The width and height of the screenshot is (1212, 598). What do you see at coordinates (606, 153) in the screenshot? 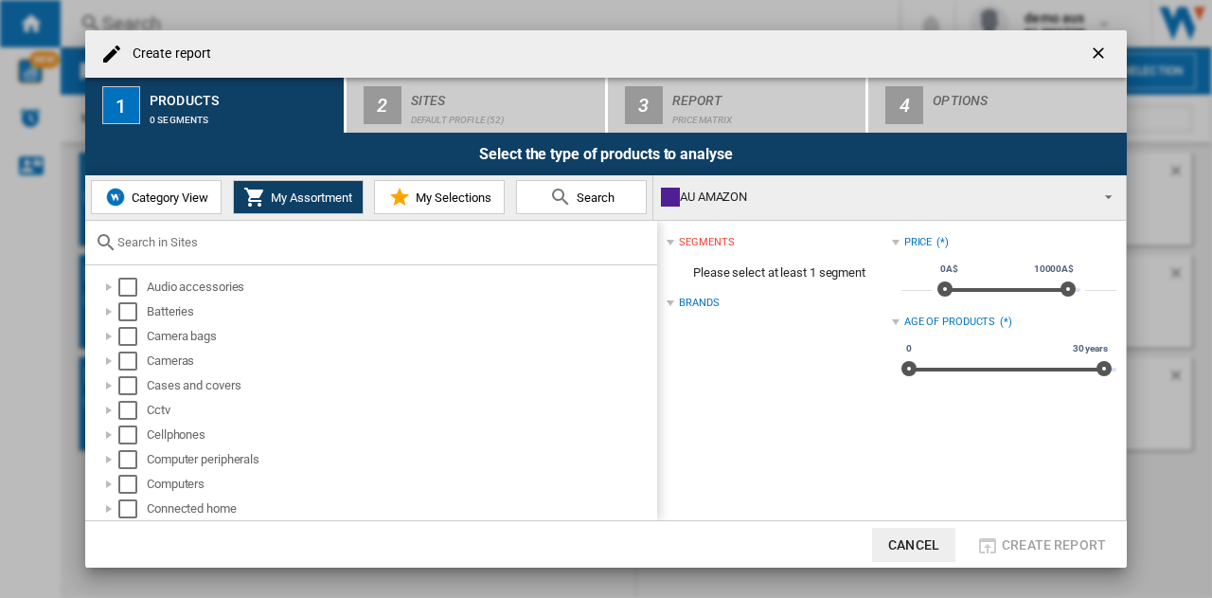
I see `div: Select the type of products to analyse` at bounding box center [606, 153].